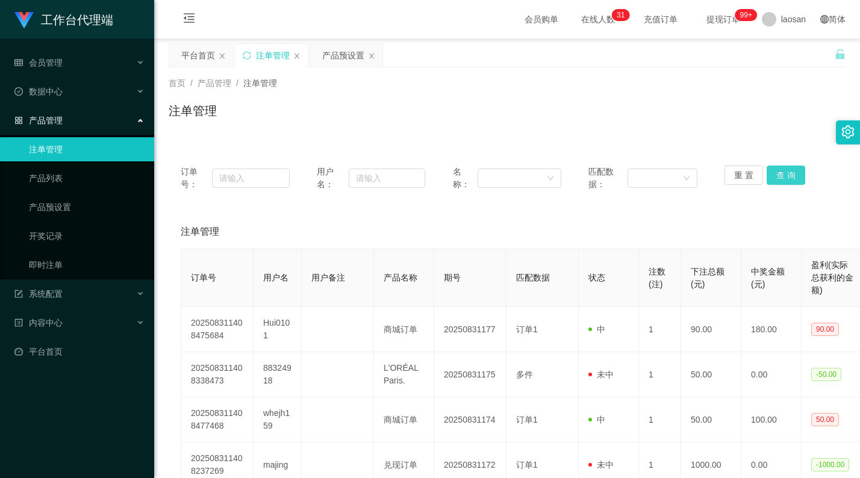 The image size is (860, 478). I want to click on i: 图标: form, so click(19, 294).